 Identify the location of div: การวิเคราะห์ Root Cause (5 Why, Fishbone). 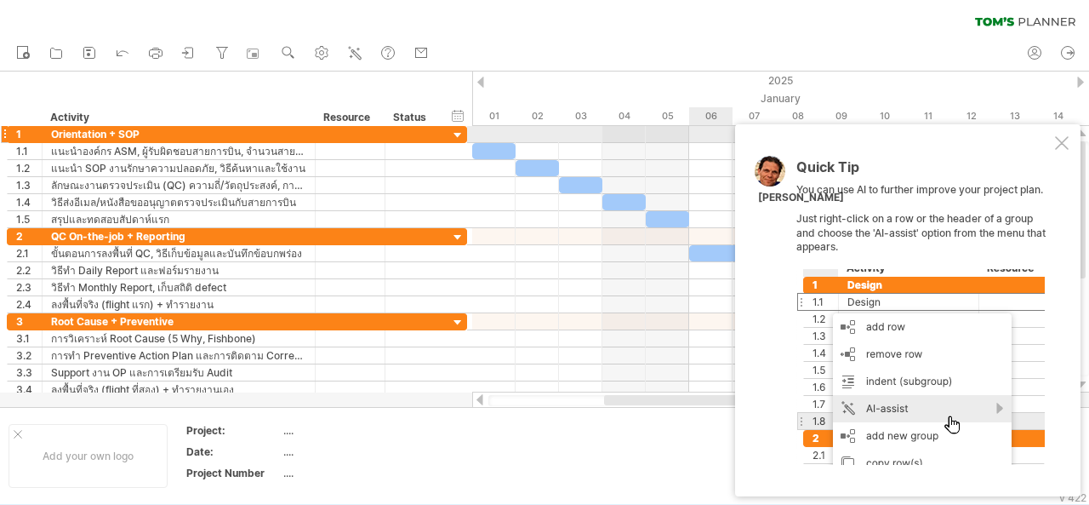
(179, 338).